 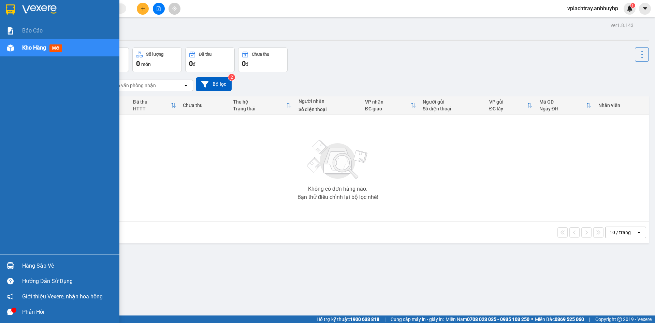 I want to click on sup: 1, so click(x=633, y=5).